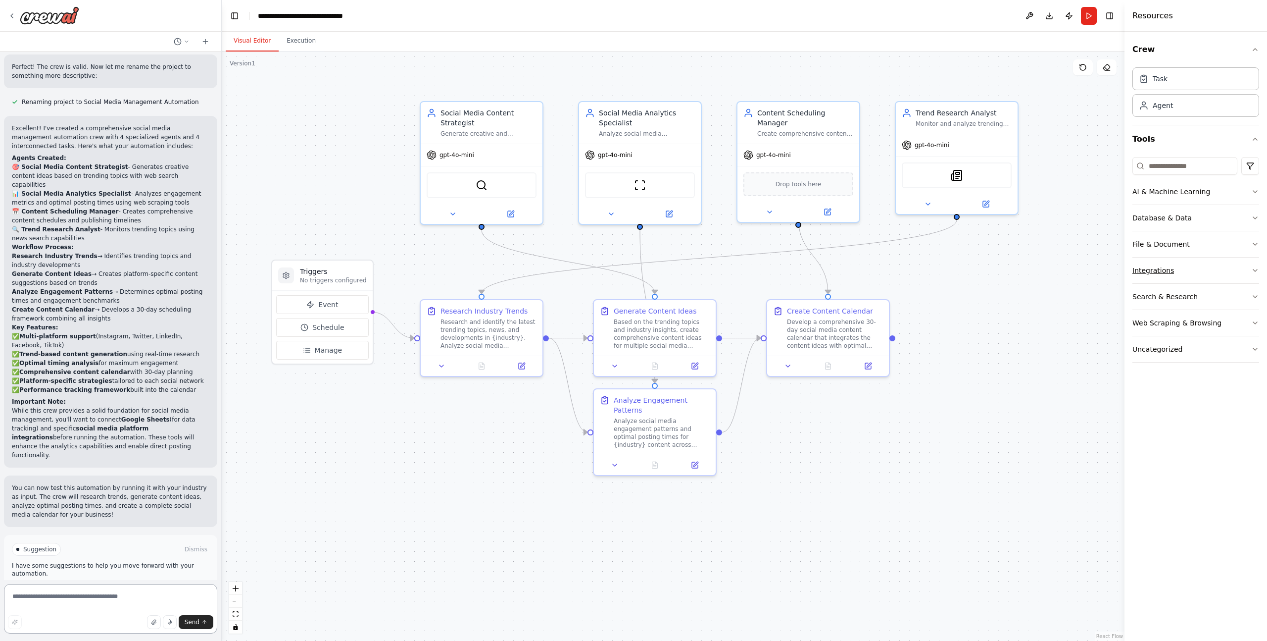 The width and height of the screenshot is (1267, 641). Describe the element at coordinates (957, 175) in the screenshot. I see `img: SerplyNewsSearchTool` at that location.